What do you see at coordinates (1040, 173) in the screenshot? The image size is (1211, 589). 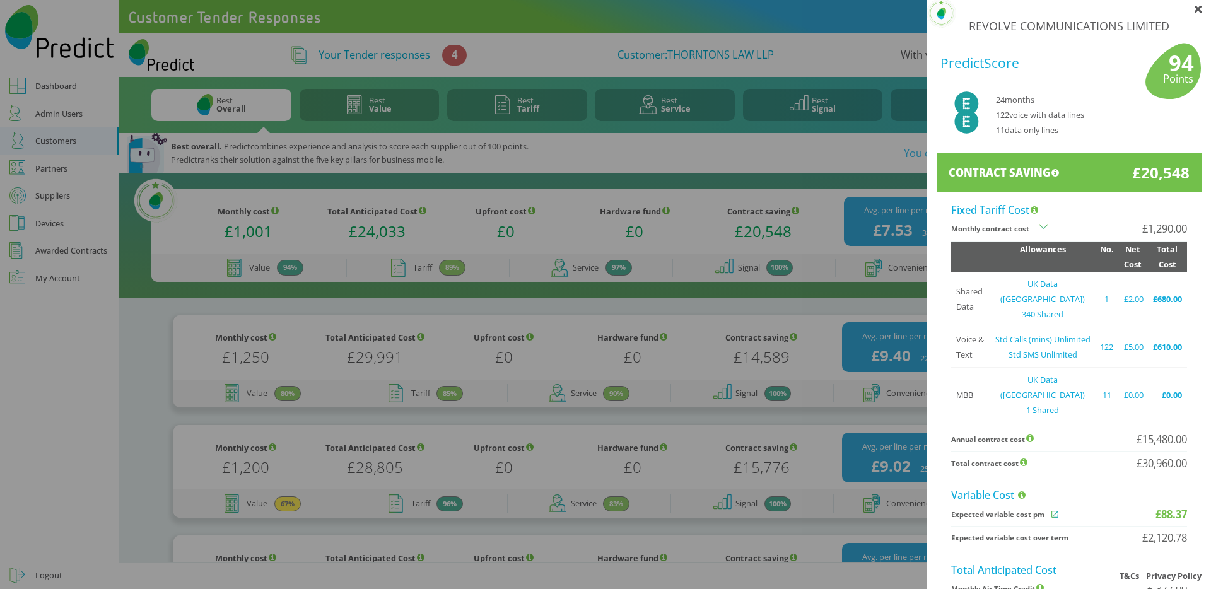 I see `div: CONTRACT SAVING` at bounding box center [1040, 173].